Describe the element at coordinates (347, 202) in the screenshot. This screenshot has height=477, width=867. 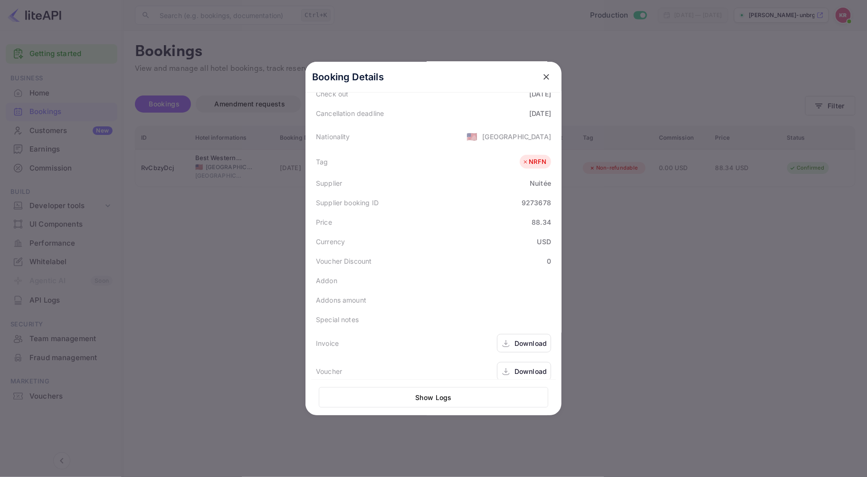
I see `div: Supplier booking ID` at that location.